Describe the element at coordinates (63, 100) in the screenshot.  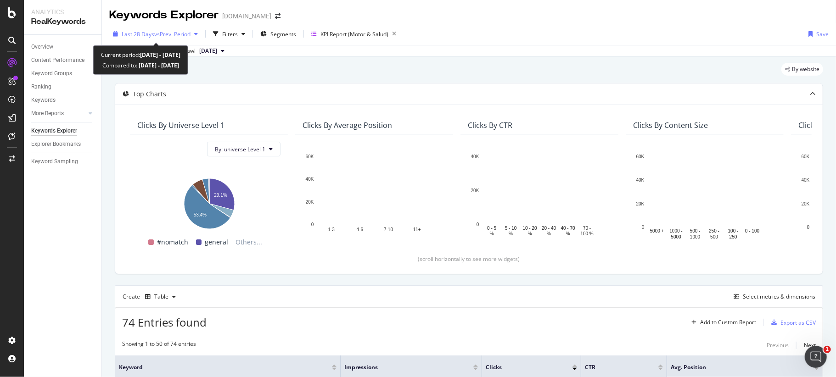
I see `a: Keywords` at that location.